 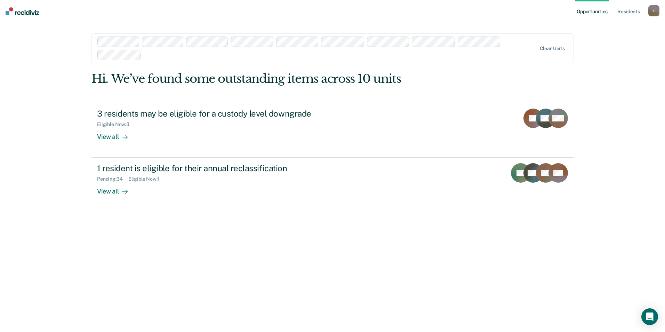 What do you see at coordinates (113, 179) in the screenshot?
I see `div: Pending : 34` at bounding box center [113, 179].